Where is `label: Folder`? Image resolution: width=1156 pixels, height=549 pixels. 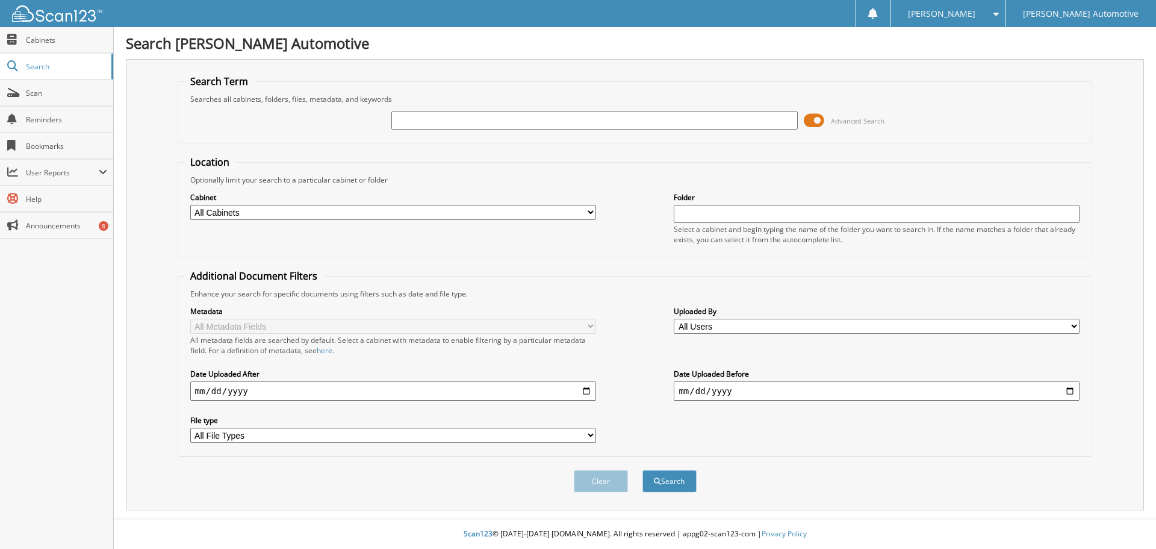
label: Folder is located at coordinates (877, 197).